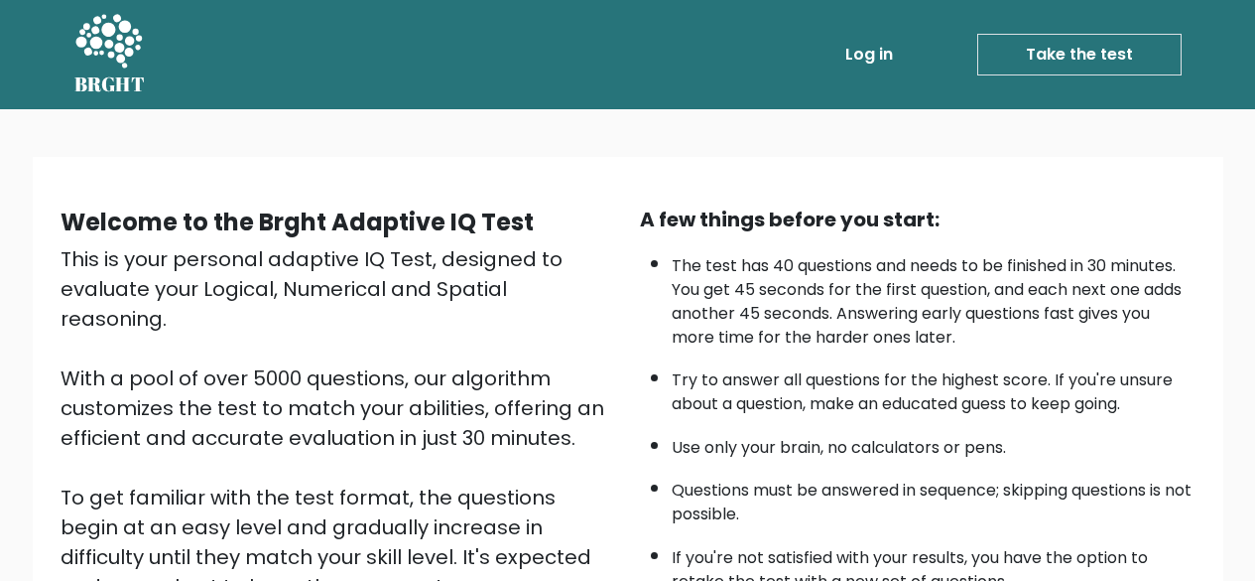  What do you see at coordinates (934, 497) in the screenshot?
I see `li: Questions must be answered in sequence; skipping questions is not possible.` at bounding box center [934, 497].